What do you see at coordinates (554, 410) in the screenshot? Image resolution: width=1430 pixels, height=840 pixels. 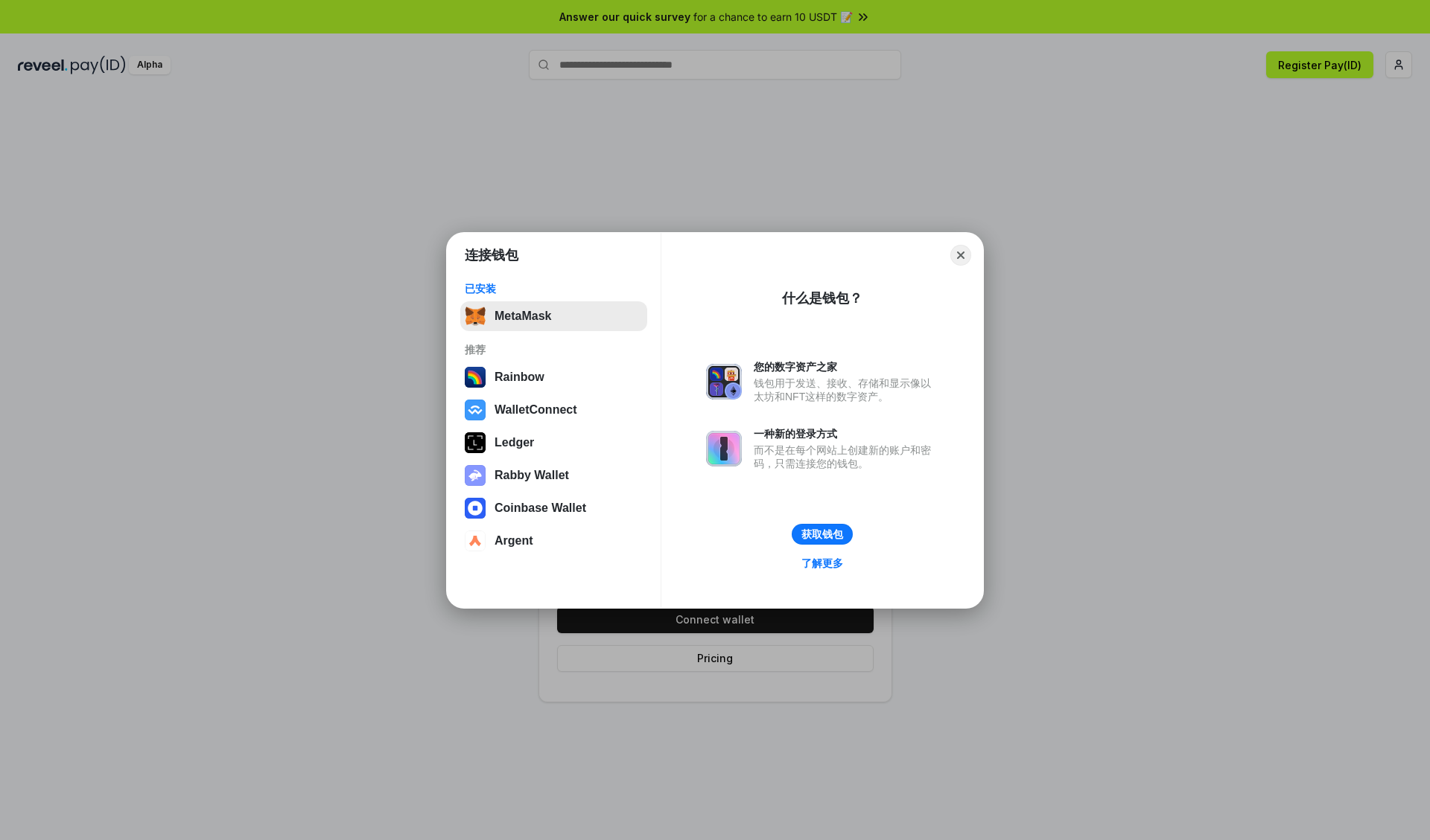 I see `button: WalletConnect` at bounding box center [554, 410].